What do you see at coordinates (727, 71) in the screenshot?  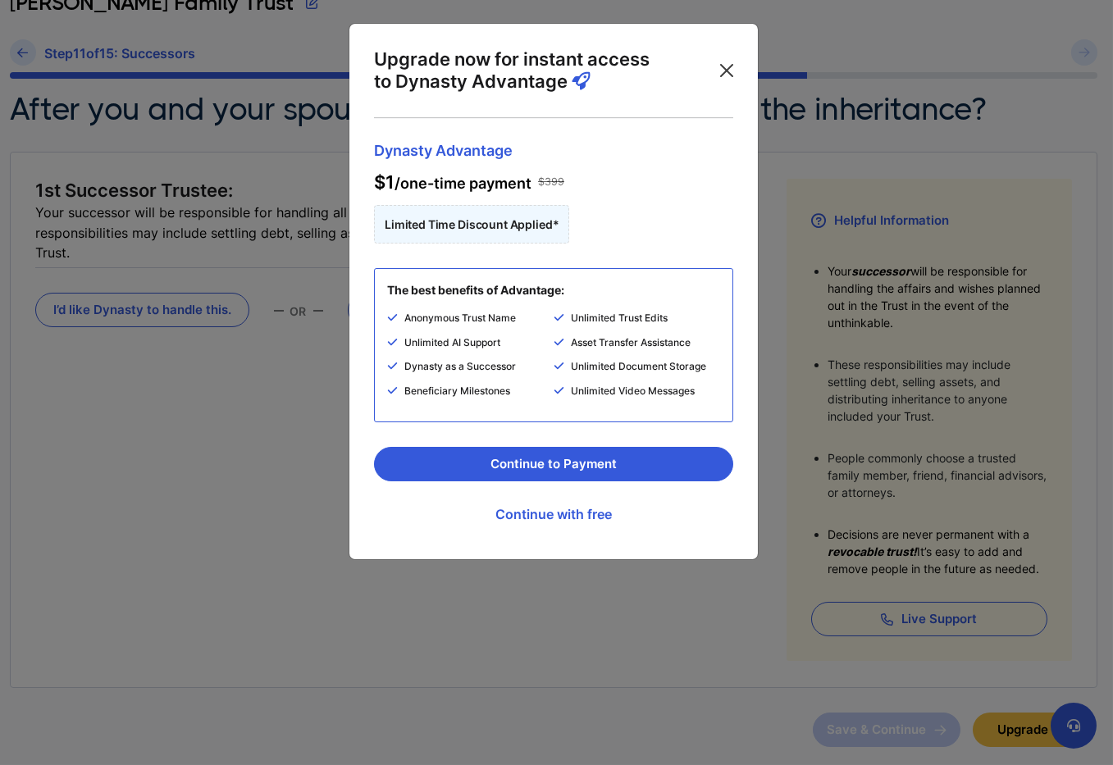 I see `button: Close` at bounding box center [727, 71].